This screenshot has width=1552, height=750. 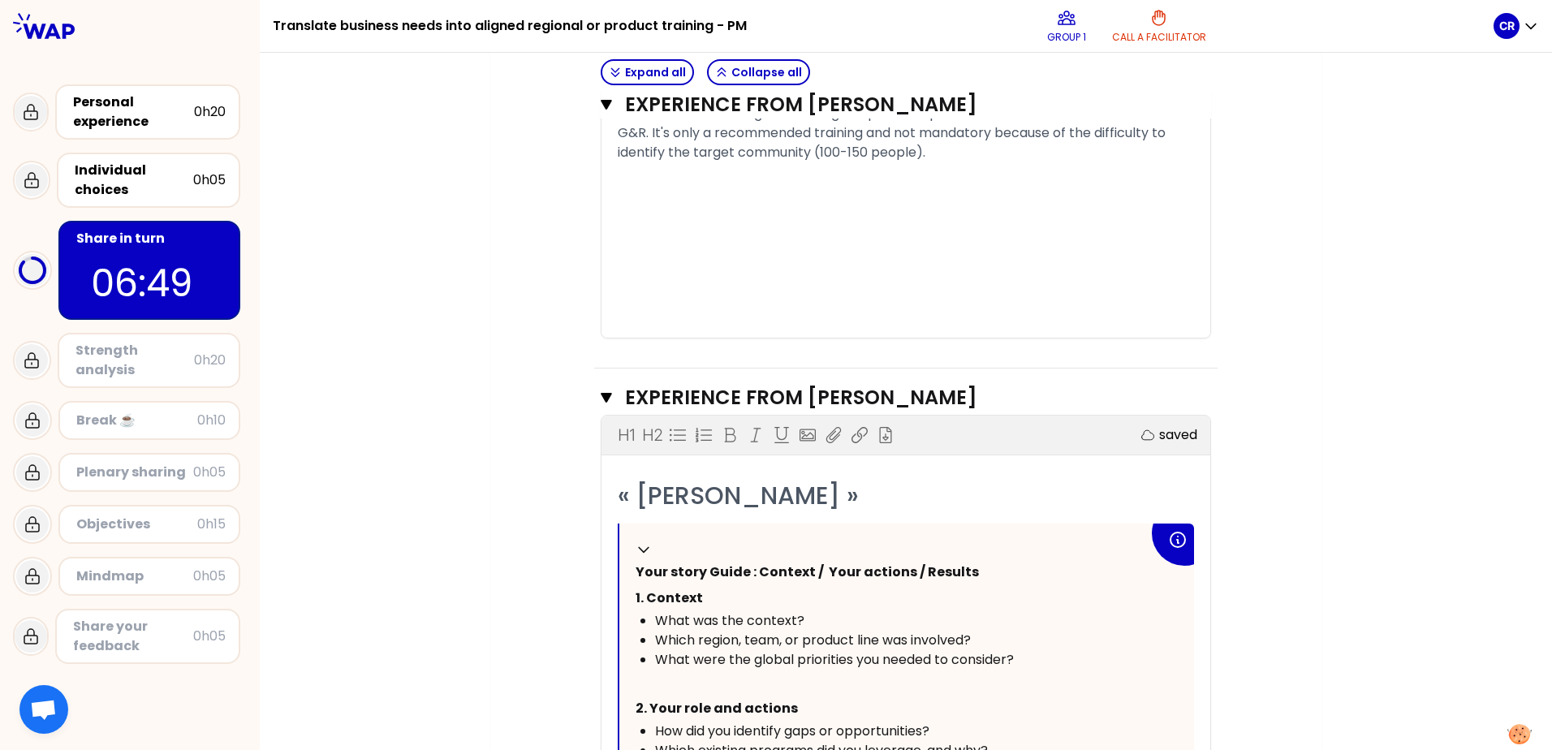 What do you see at coordinates (211, 420) in the screenshot?
I see `div: 0h10` at bounding box center [211, 420].